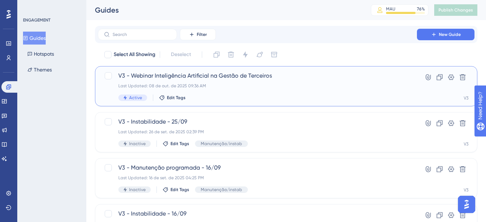 Image resolution: width=486 pixels, height=222 pixels. Describe the element at coordinates (136, 98) in the screenshot. I see `span: Active` at that location.